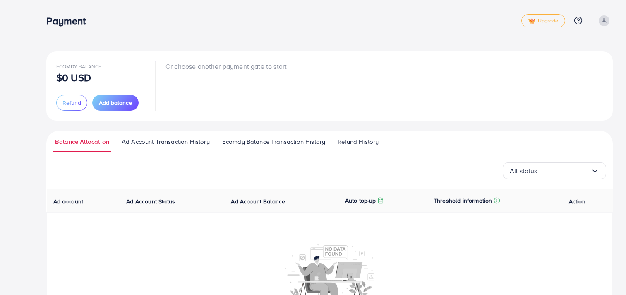 The height and width of the screenshot is (295, 626). Describe the element at coordinates (555, 170) in the screenshot. I see `div: Search for option` at that location.